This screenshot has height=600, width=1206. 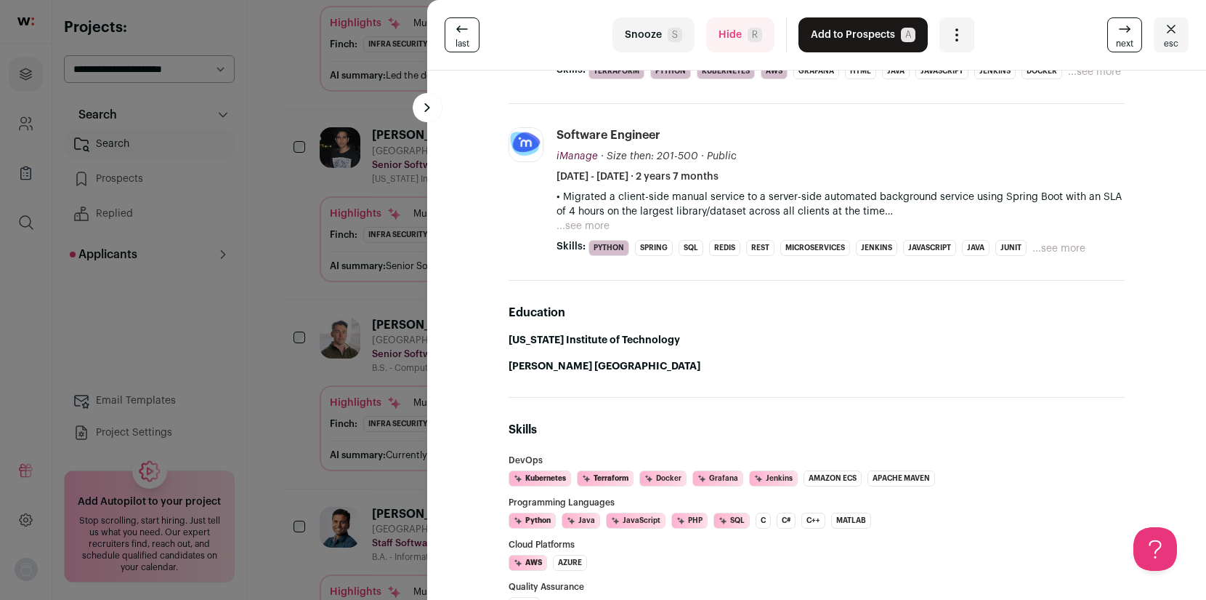 I want to click on li: Azure, so click(x=570, y=563).